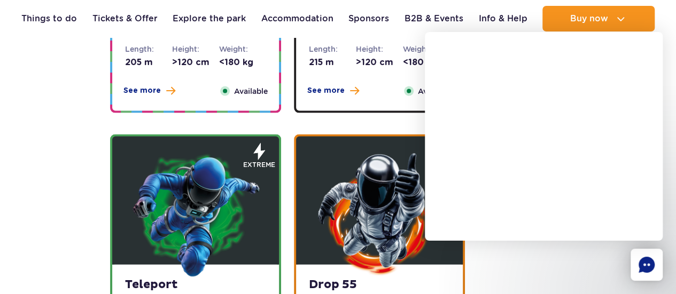  What do you see at coordinates (49, 19) in the screenshot?
I see `a: Things to do` at bounding box center [49, 19].